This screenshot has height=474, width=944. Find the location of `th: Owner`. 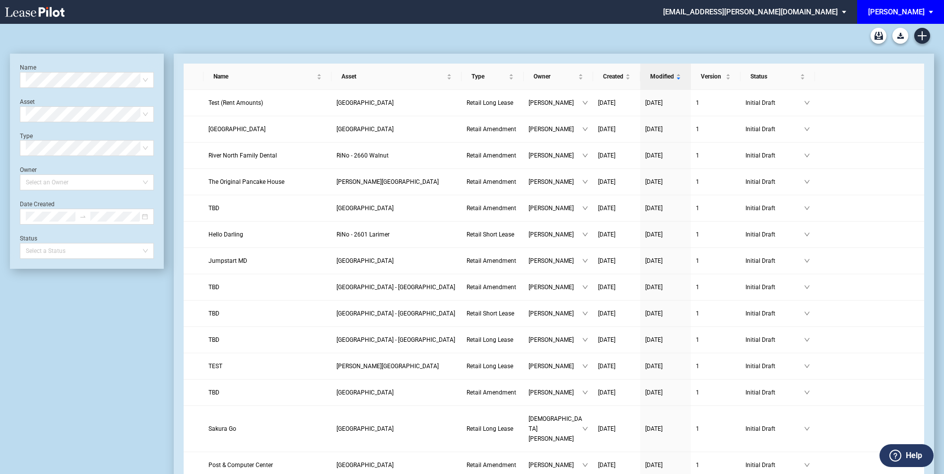

th: Owner is located at coordinates (559, 76).